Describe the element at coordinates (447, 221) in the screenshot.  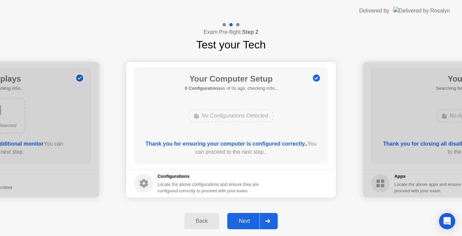
I see `div: Open Intercom Messenger` at that location.